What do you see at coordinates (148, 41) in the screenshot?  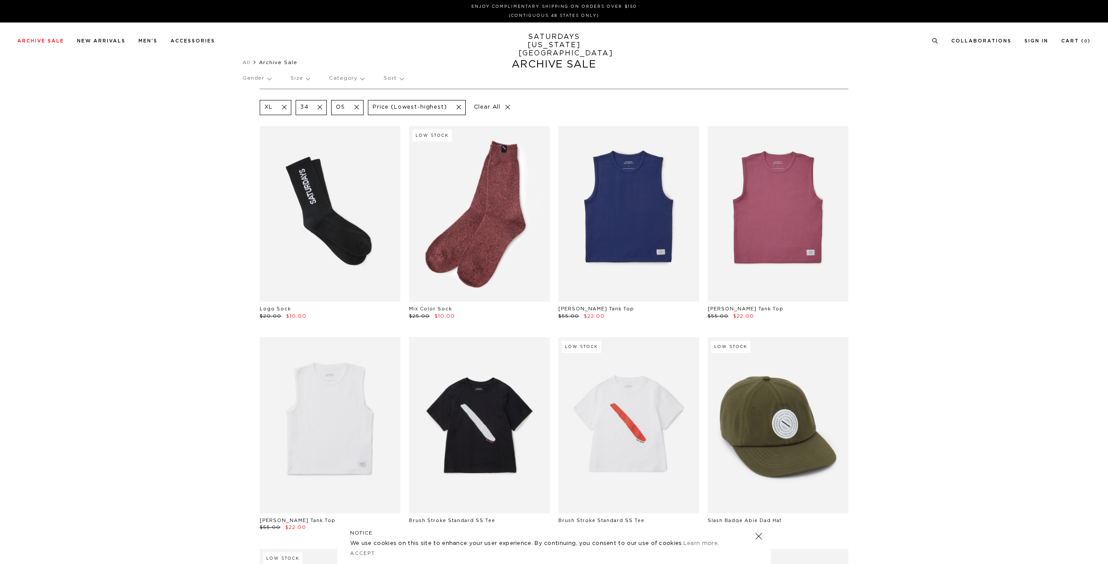 I see `a: Men's` at bounding box center [148, 41].